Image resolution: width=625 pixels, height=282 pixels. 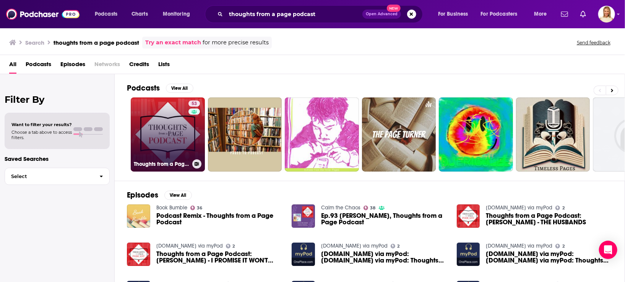 What do you see at coordinates (160, 88) in the screenshot?
I see `a: PodcastsView All` at bounding box center [160, 88].